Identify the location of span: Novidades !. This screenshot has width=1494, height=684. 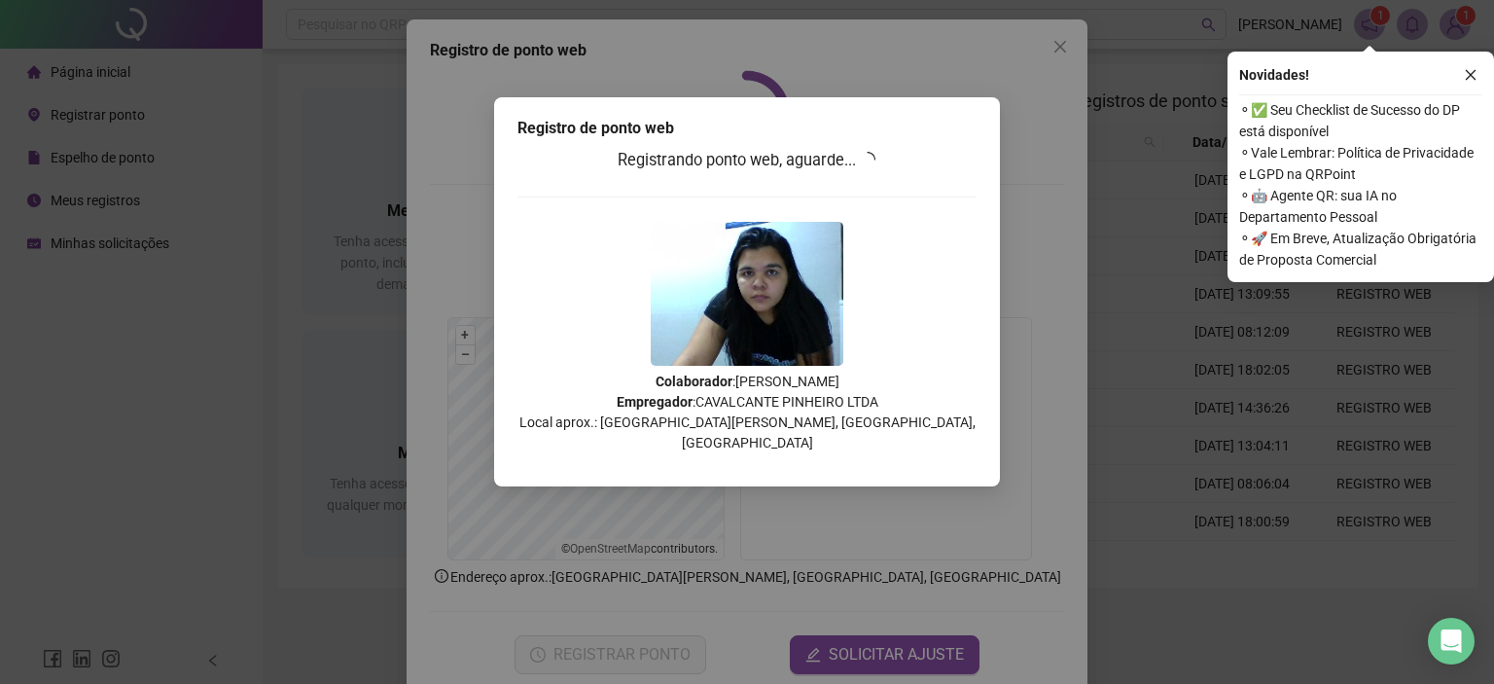
(1274, 75).